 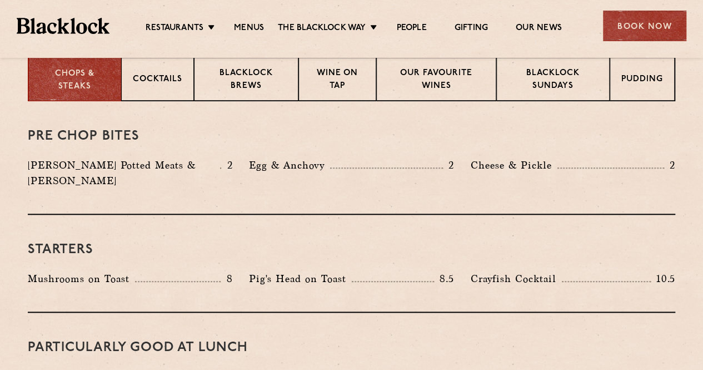 What do you see at coordinates (351, 347) in the screenshot?
I see `h3: PARTICULARLY GOOD AT LUNCH` at bounding box center [351, 347].